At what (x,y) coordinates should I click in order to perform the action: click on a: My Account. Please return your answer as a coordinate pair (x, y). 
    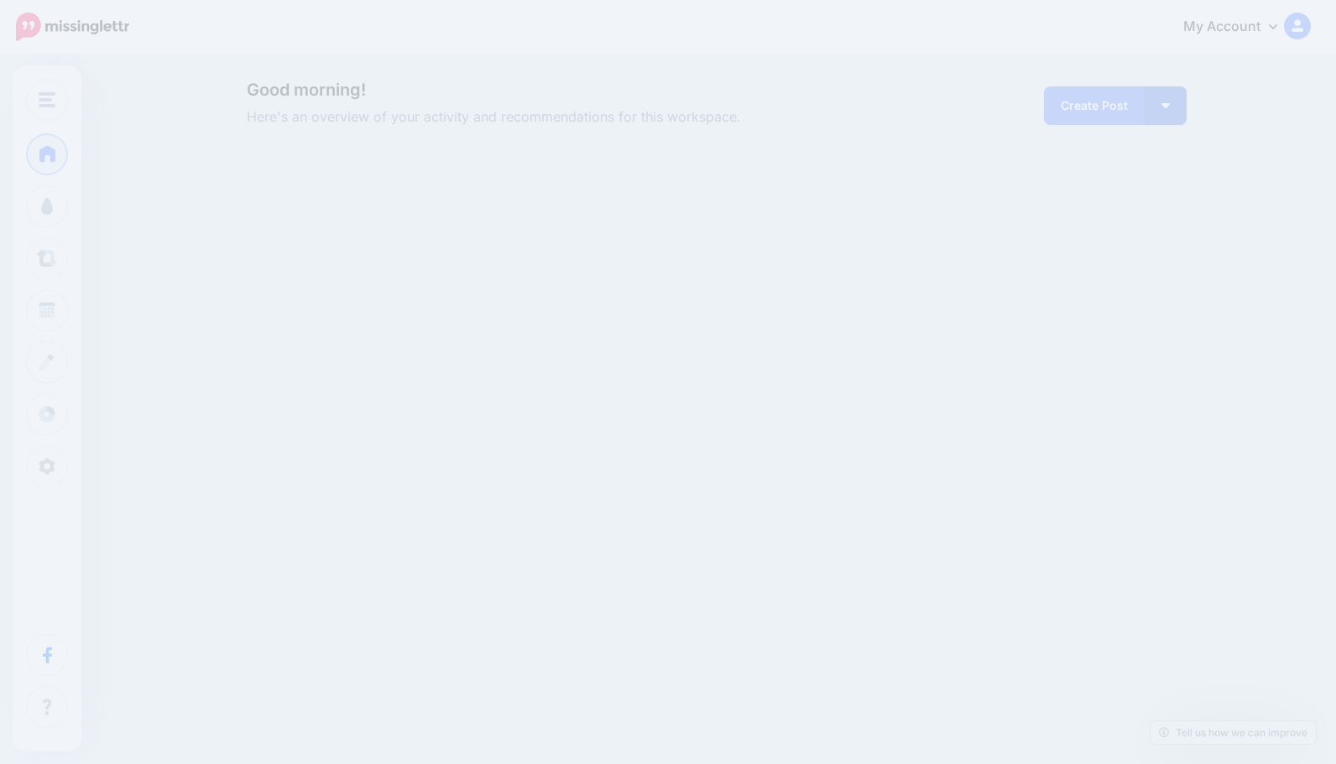
    Looking at the image, I should click on (1239, 27).